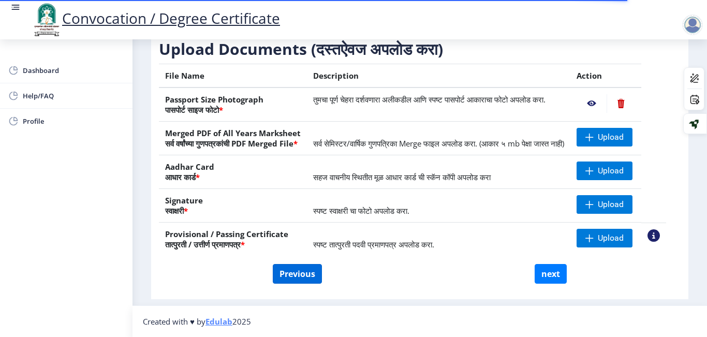 The image size is (707, 337). What do you see at coordinates (592, 104) in the screenshot?
I see `nb-action: View File` at bounding box center [592, 104].